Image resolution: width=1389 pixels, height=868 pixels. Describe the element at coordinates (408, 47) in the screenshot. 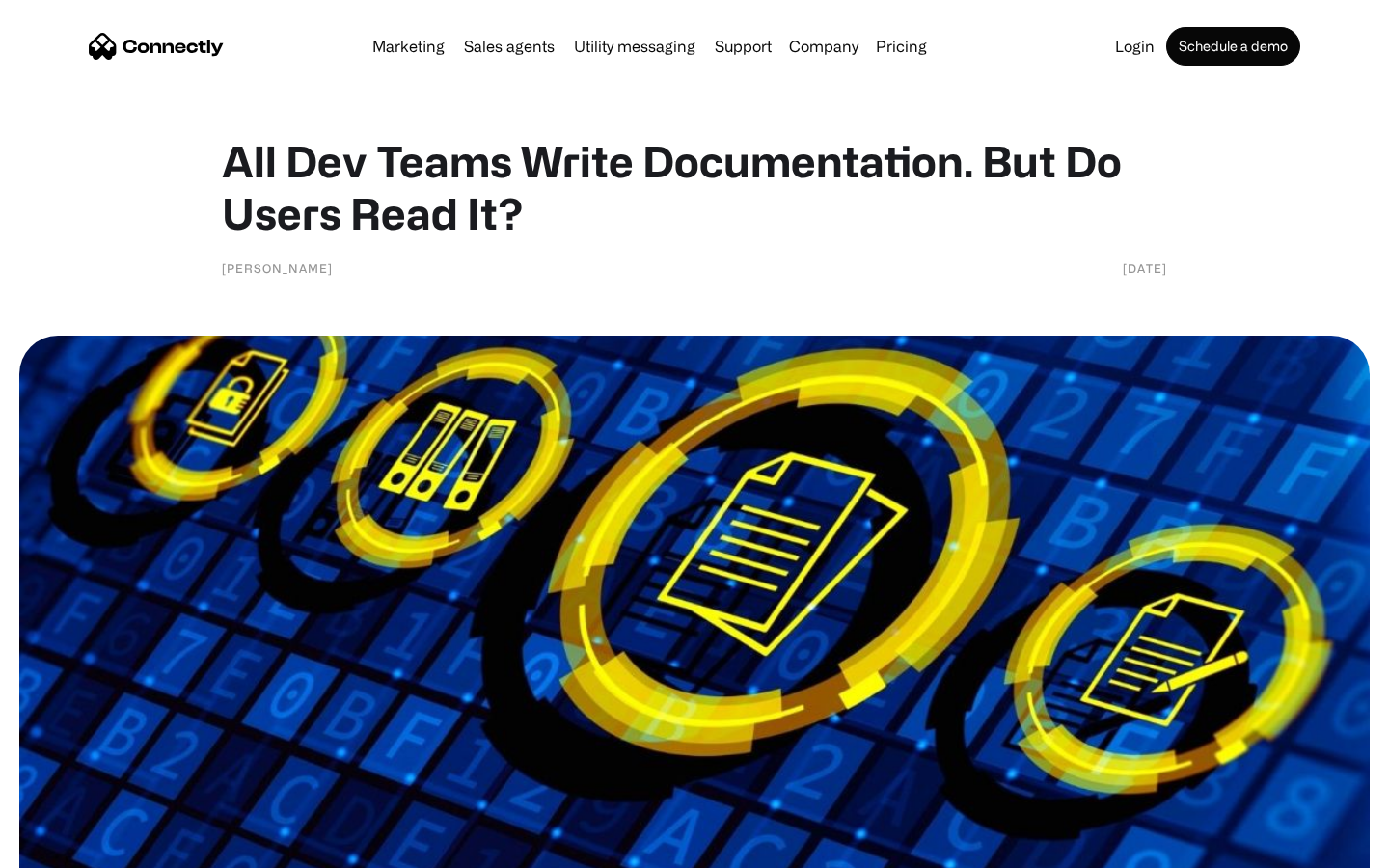

I see `a: Marketing` at that location.